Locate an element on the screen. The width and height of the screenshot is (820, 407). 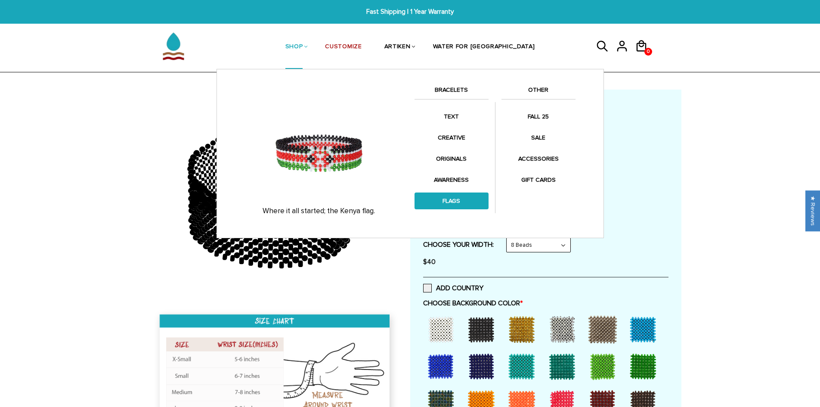
div: Kenya Green is located at coordinates (645, 366).